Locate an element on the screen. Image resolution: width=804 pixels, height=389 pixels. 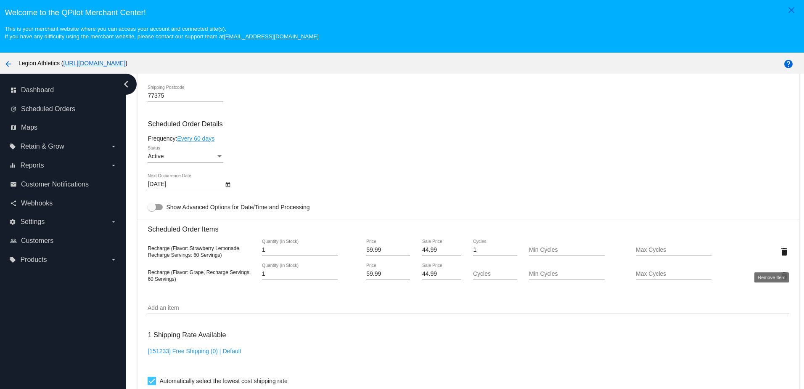
span: Recharge (Flavor: Grape, Recharge Servings: 60 Servings) is located at coordinates (199, 275).